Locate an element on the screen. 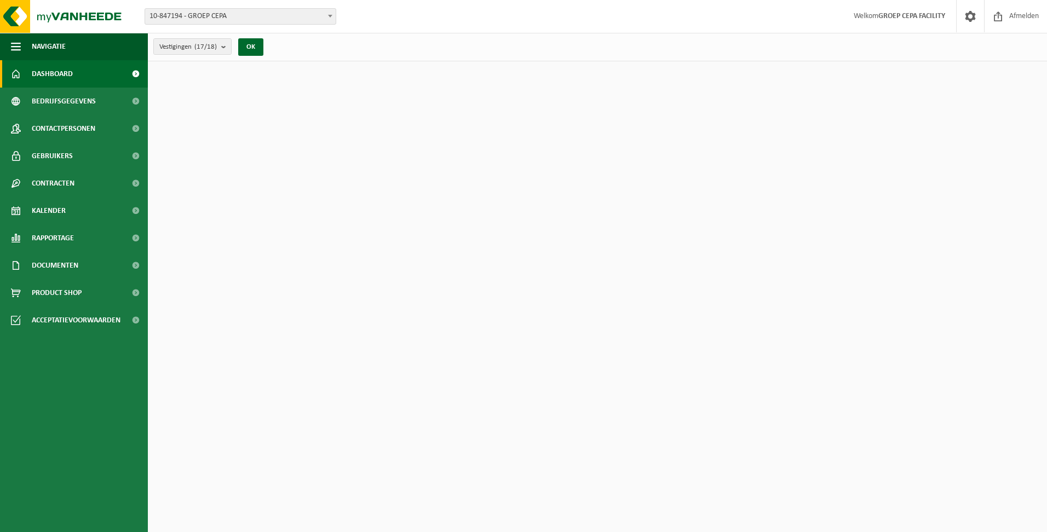 The width and height of the screenshot is (1047, 532). span: Gebruikers is located at coordinates (52, 156).